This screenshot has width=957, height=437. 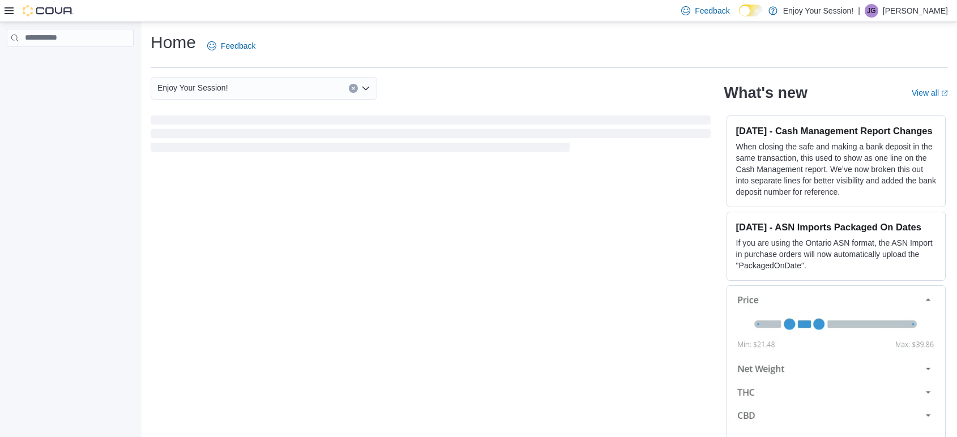 I want to click on img: Cova, so click(x=48, y=11).